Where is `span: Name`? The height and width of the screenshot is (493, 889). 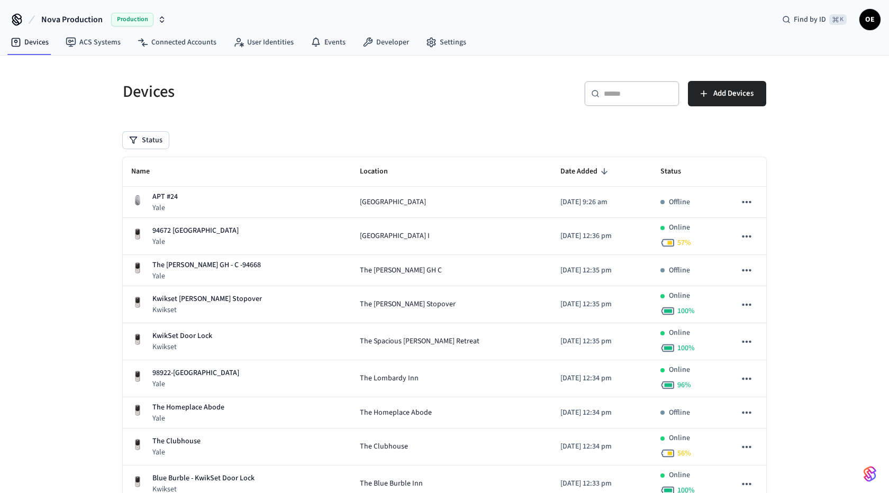
span: Name is located at coordinates (147, 171).